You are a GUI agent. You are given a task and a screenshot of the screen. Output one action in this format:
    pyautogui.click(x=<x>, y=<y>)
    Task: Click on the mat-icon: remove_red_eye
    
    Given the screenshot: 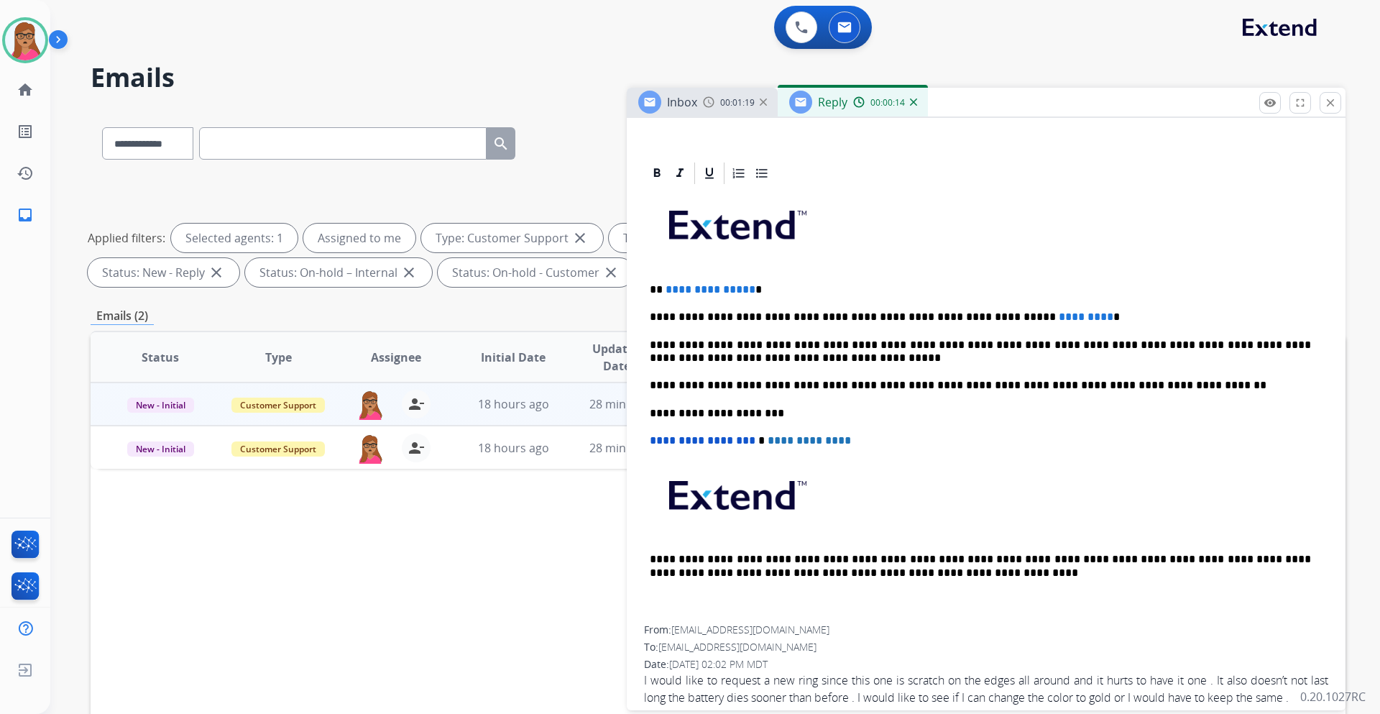 What is the action you would take?
    pyautogui.click(x=1270, y=103)
    